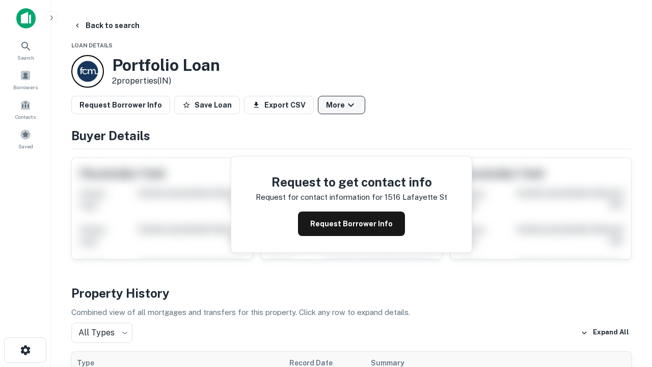 This screenshot has height=367, width=652. I want to click on a: Search, so click(25, 50).